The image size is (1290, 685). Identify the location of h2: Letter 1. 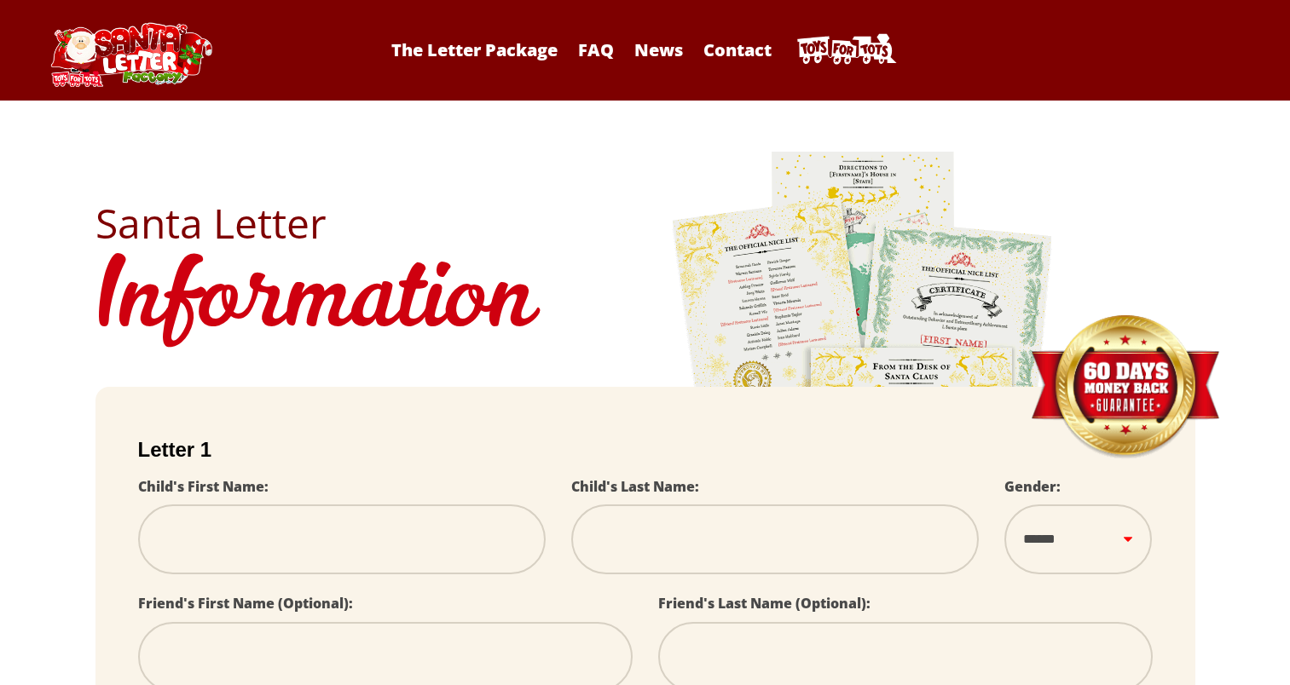
(645, 450).